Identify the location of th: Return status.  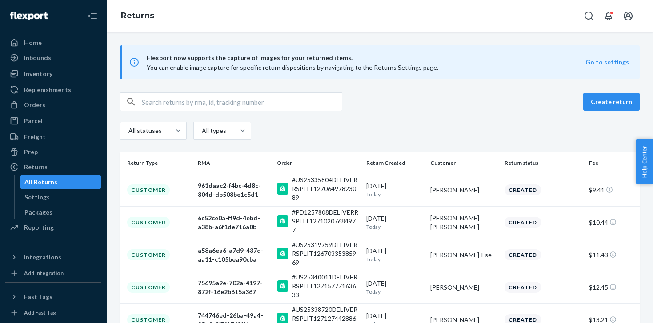
(543, 163).